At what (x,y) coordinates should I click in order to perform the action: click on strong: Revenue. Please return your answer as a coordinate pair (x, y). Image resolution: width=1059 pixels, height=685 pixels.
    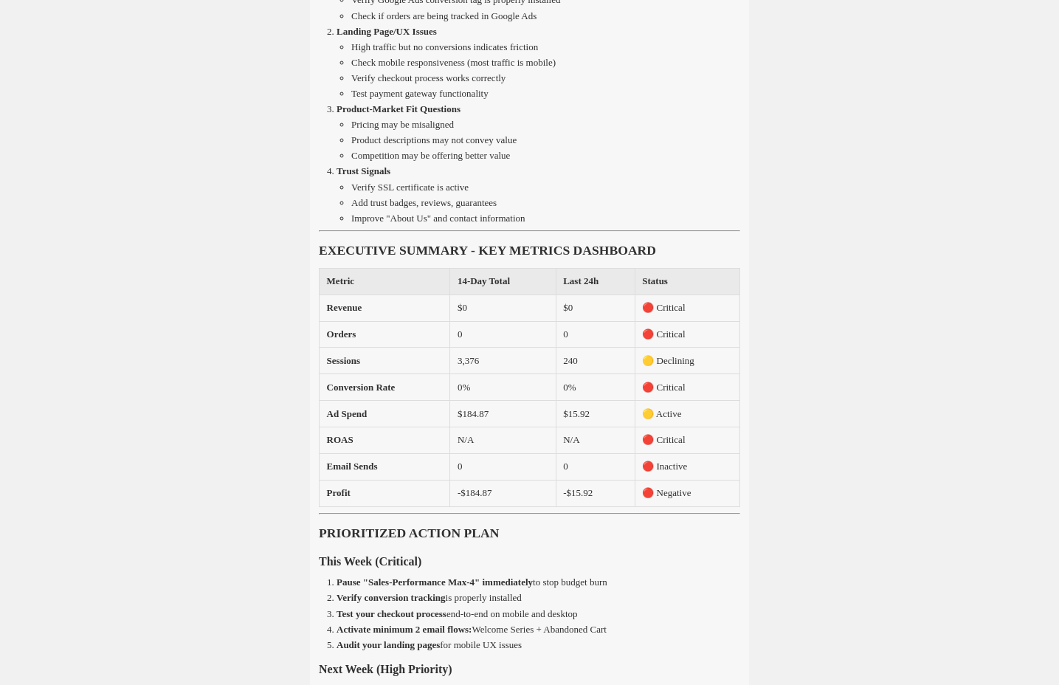
    Looking at the image, I should click on (345, 307).